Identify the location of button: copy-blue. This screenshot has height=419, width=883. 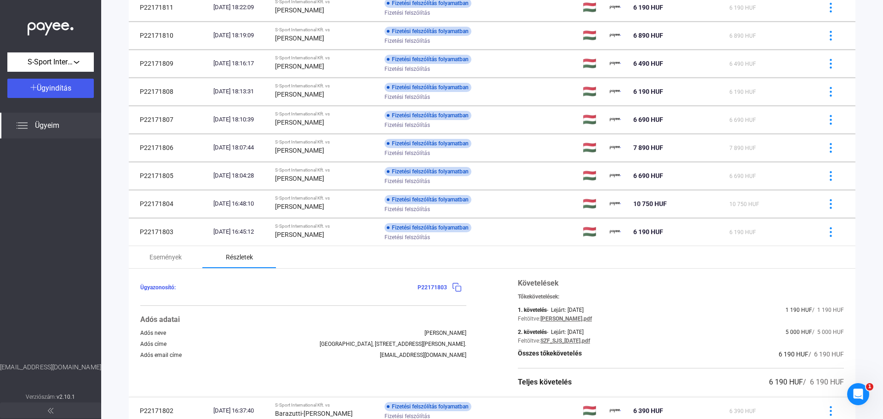
(457, 287).